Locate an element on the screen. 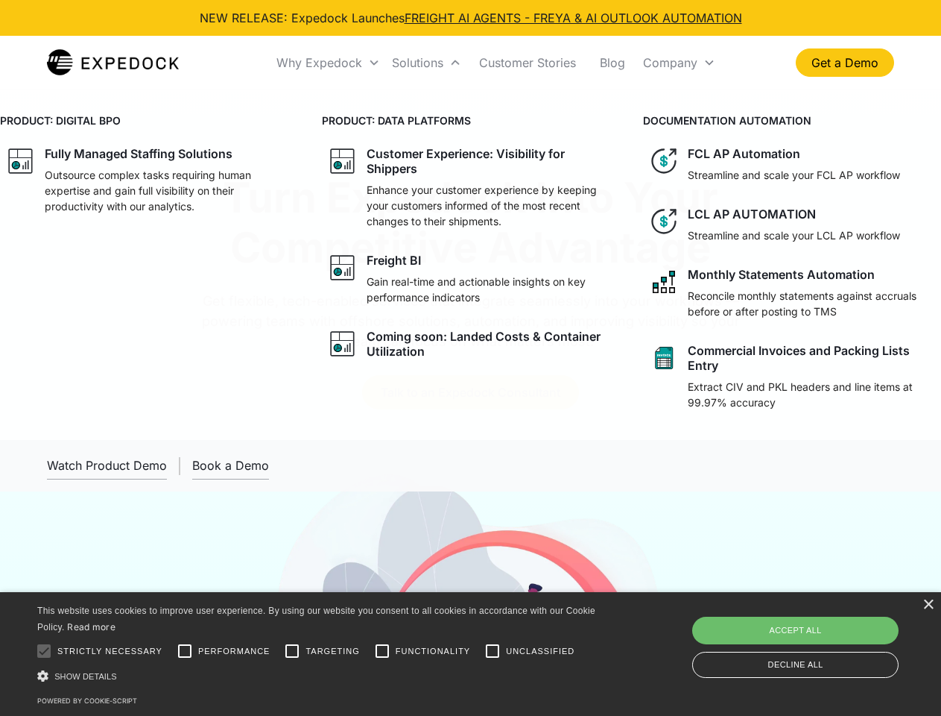  a: dollar iconFCL AP AutomationStreamline and scale your FCL AP workflow is located at coordinates (792, 164).